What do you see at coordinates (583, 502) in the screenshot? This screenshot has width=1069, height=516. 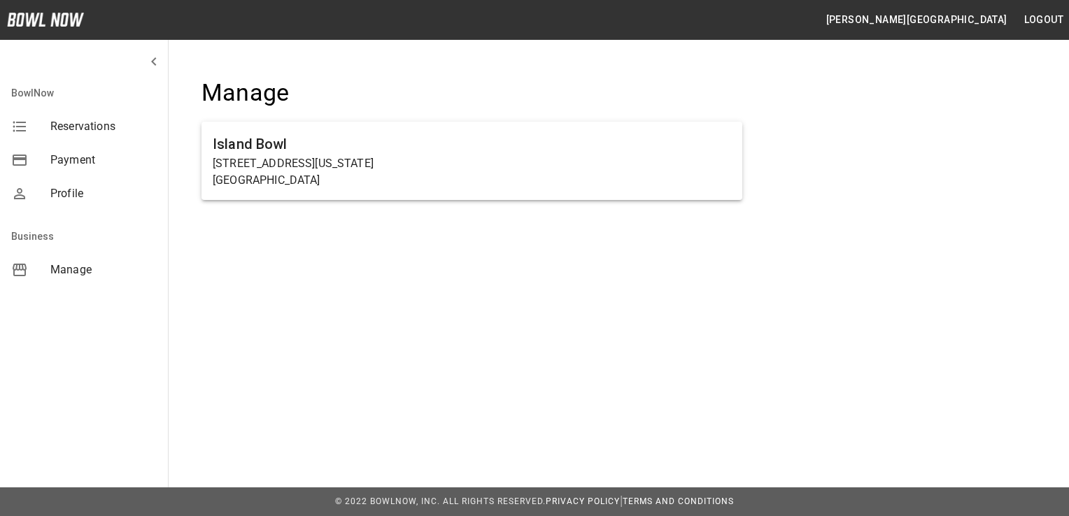 I see `a: Privacy Policy` at bounding box center [583, 502].